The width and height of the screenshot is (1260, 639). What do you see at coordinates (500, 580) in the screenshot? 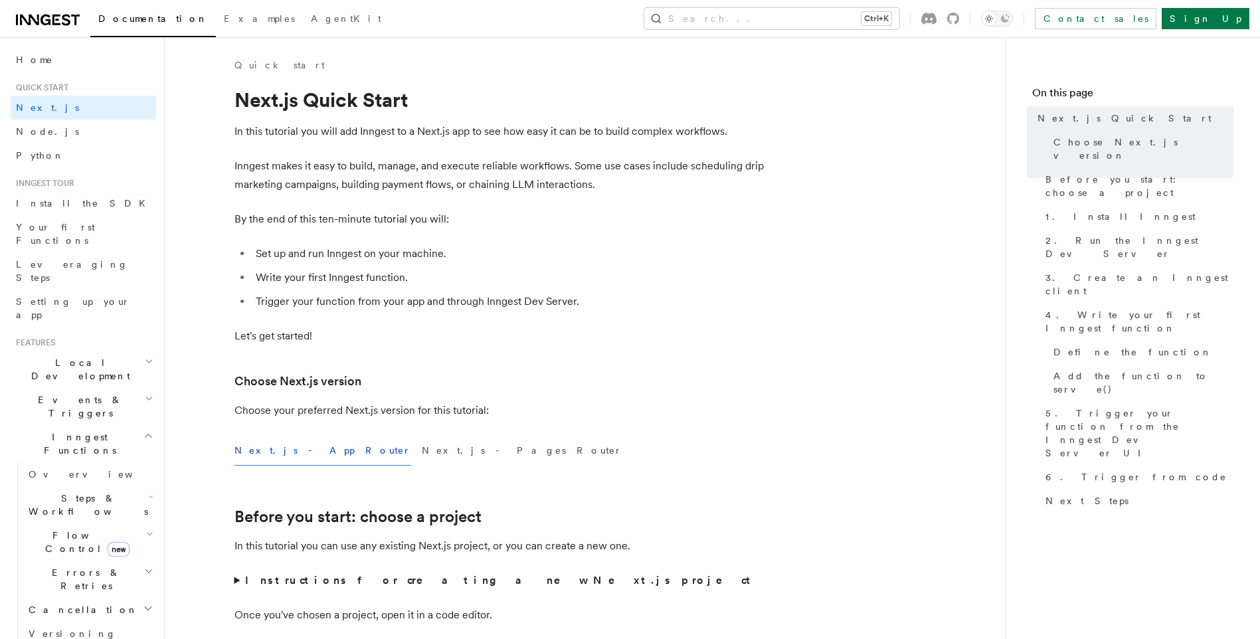
I see `summary: Instructions for creating a new Next.js project` at bounding box center [500, 580].